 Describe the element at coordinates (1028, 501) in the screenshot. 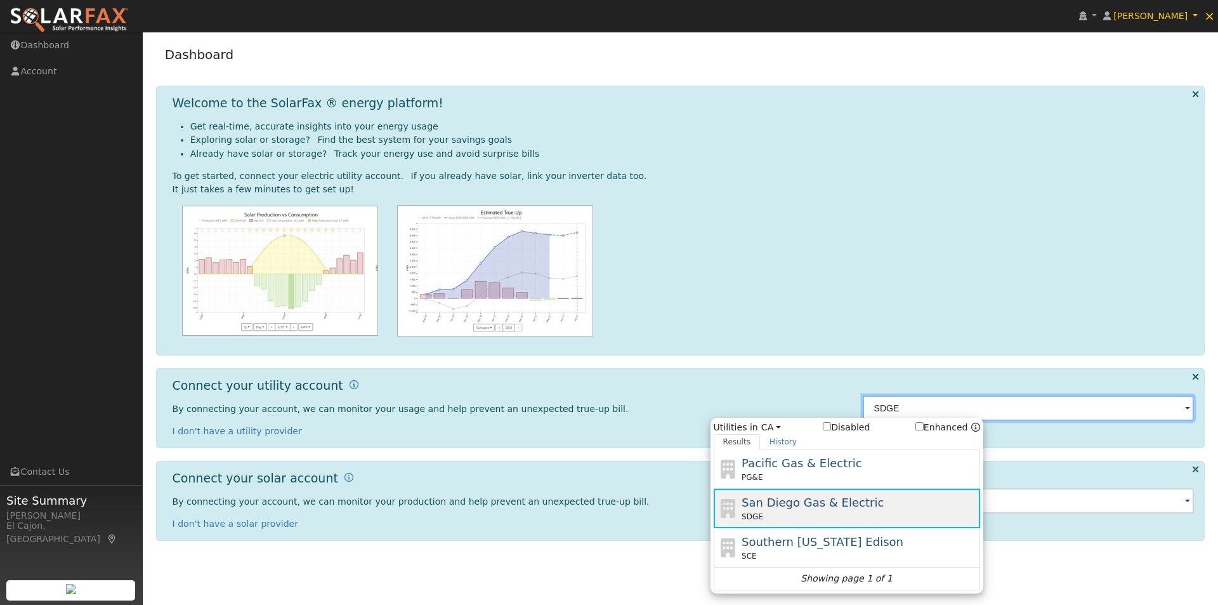

I see `input: Select an Inverter` at that location.